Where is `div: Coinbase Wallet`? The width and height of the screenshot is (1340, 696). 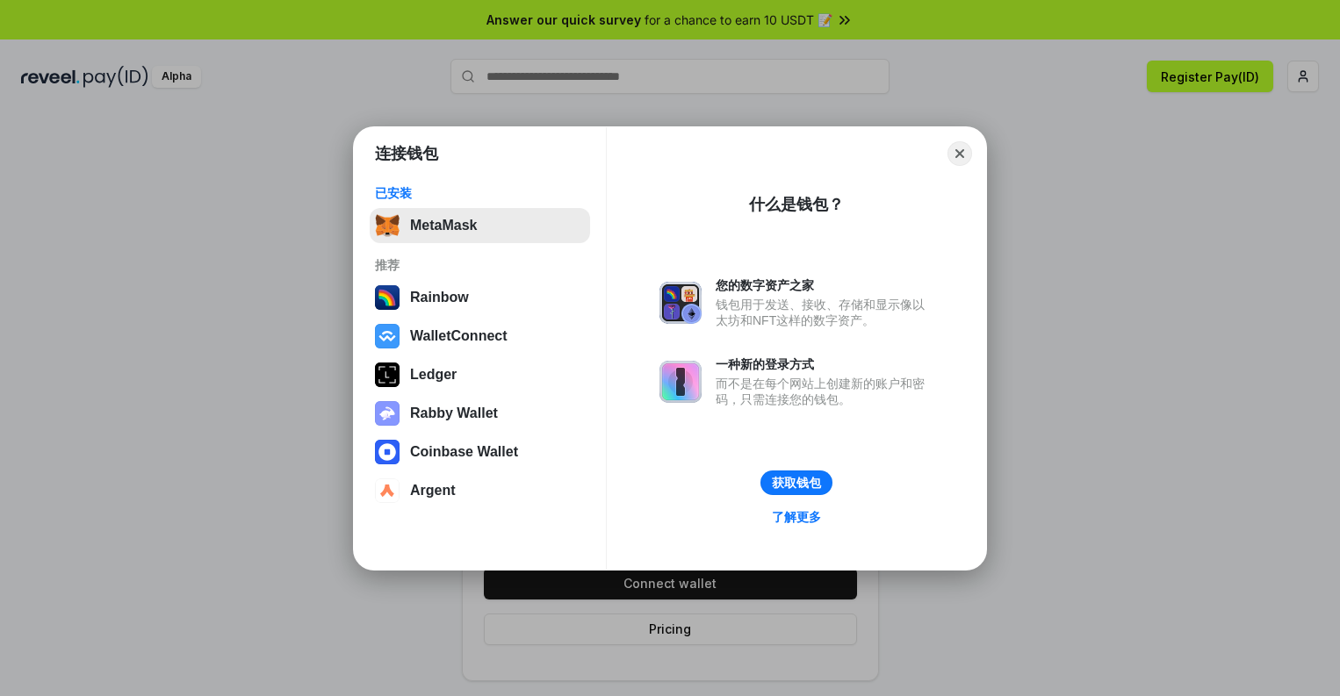 div: Coinbase Wallet is located at coordinates (464, 452).